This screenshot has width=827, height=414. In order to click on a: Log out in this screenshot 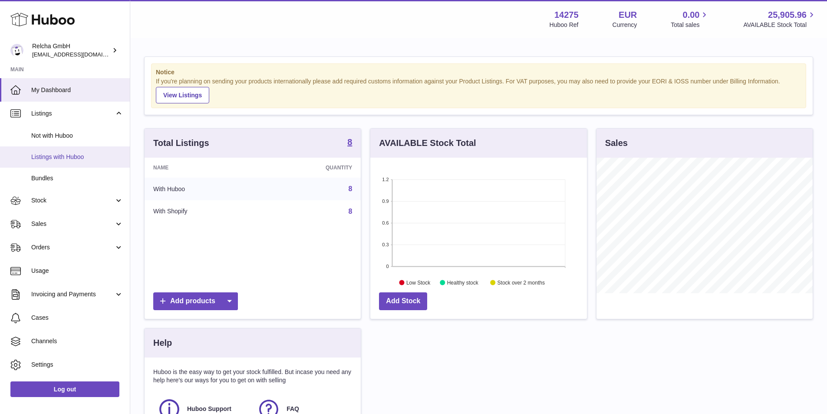, I will do `click(65, 389)`.